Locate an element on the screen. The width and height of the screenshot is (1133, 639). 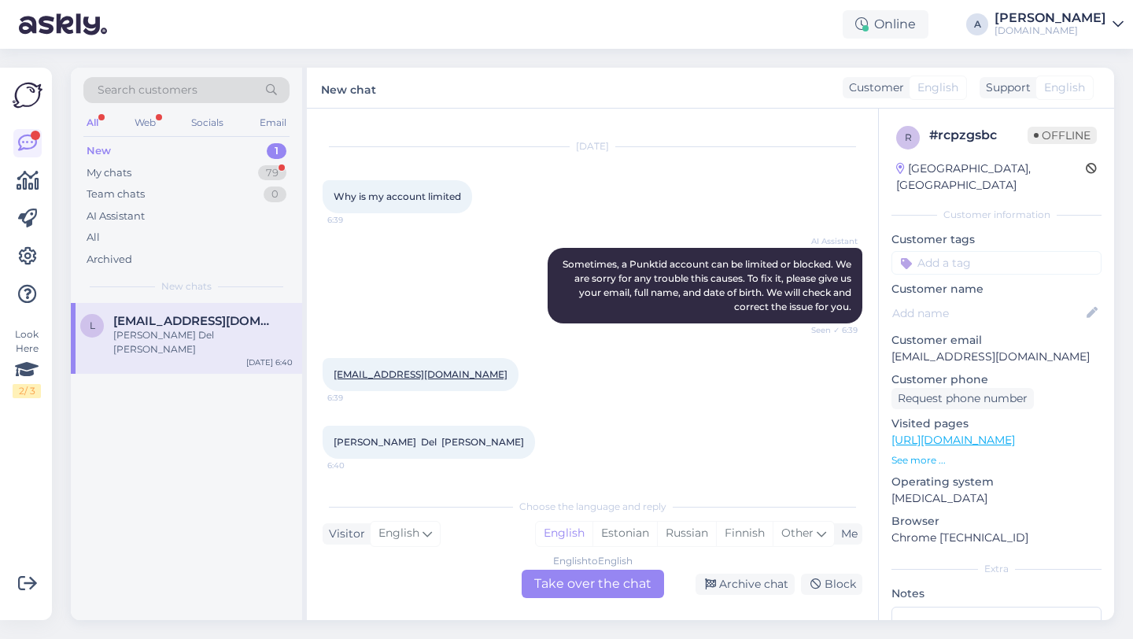
div: Socials is located at coordinates (207, 123).